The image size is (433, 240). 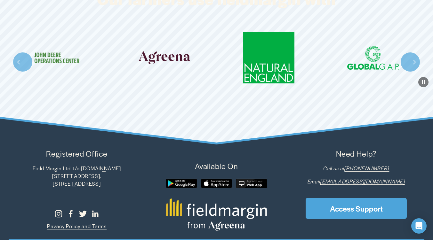 What do you see at coordinates (334, 168) in the screenshot?
I see `em: Call us at` at bounding box center [334, 168].